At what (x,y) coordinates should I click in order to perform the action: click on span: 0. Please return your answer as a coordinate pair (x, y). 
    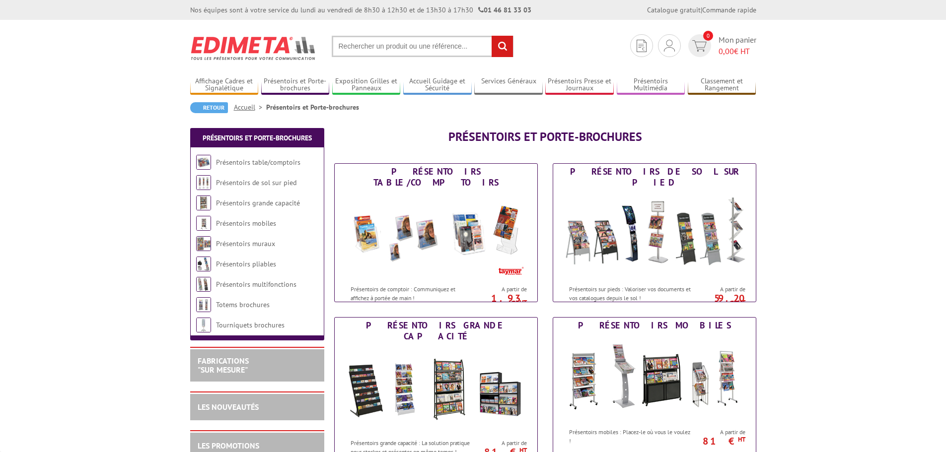
    Looking at the image, I should click on (708, 36).